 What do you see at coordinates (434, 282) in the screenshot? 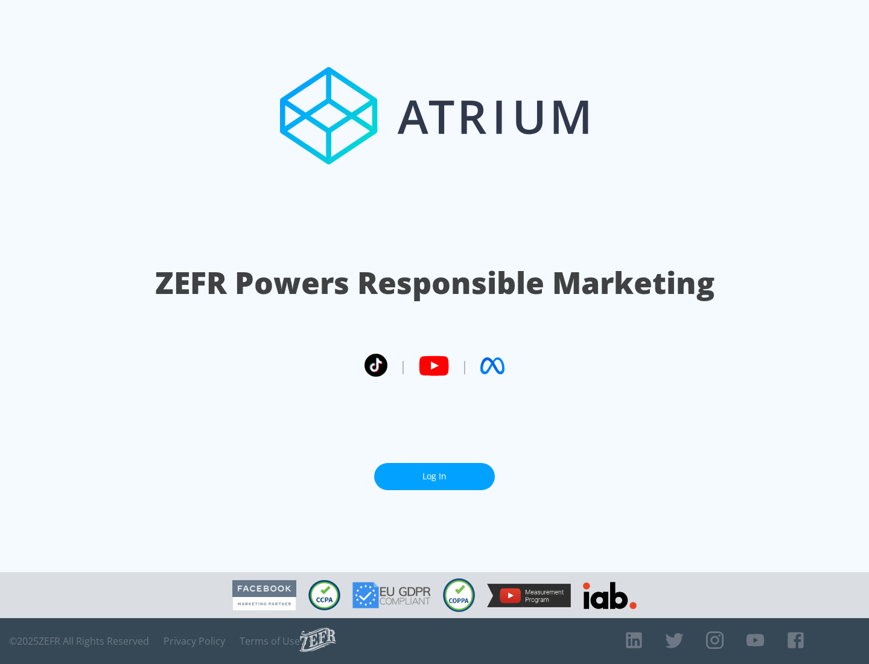
I see `h1: ZEFR Powers Responsible Marketing` at bounding box center [434, 282].